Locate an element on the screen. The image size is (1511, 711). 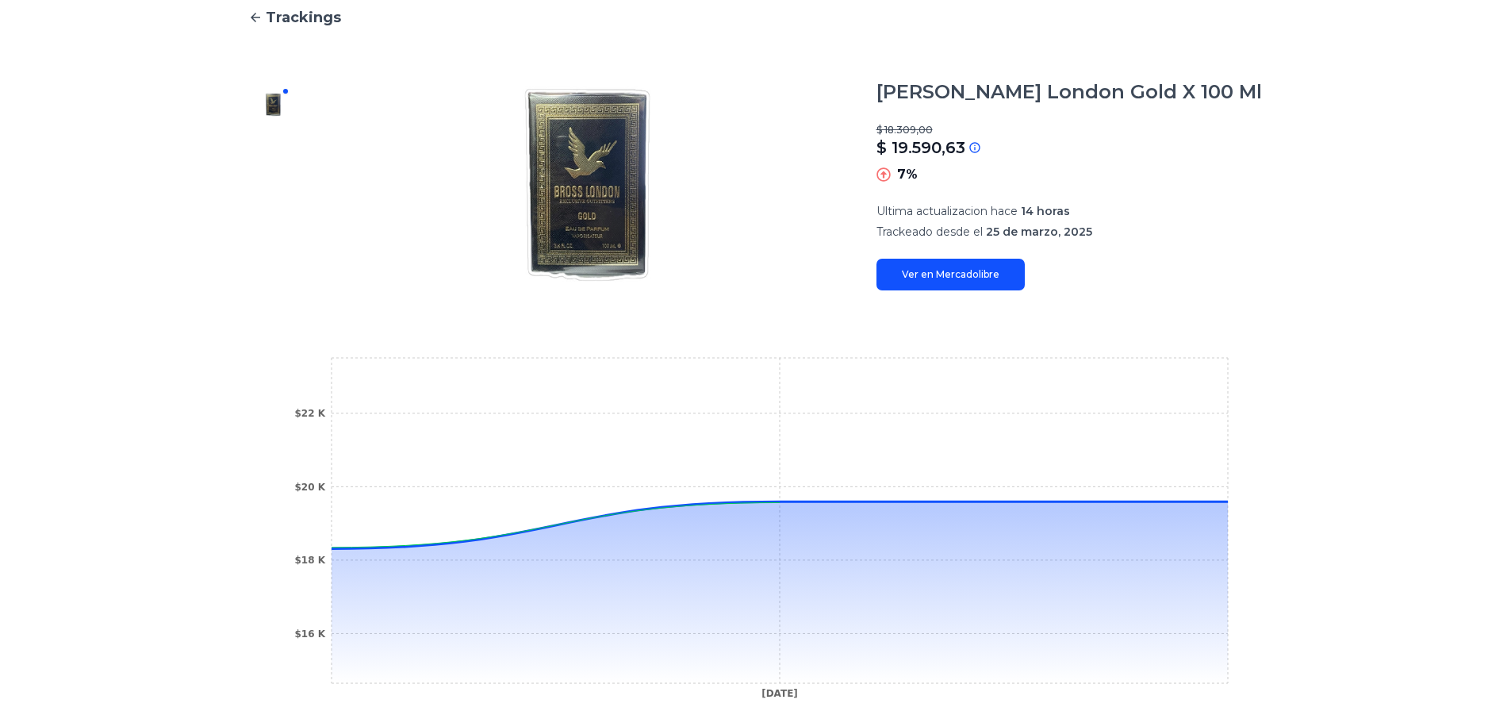
a: Ver en Mercadolibre is located at coordinates (950, 274).